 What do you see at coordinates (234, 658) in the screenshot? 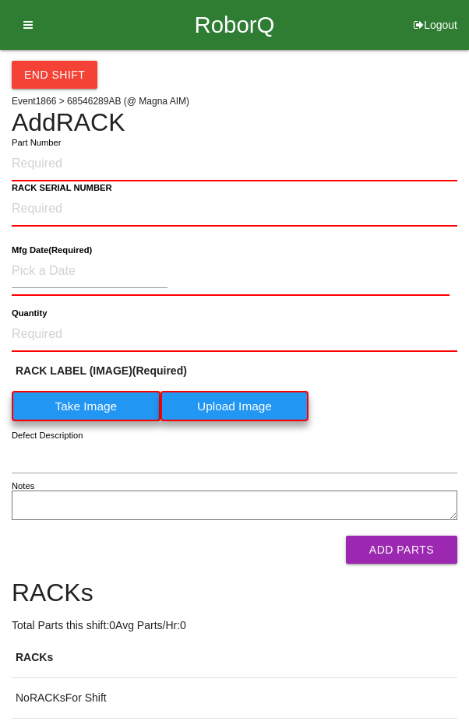
I see `th: RACKs` at bounding box center [234, 658].